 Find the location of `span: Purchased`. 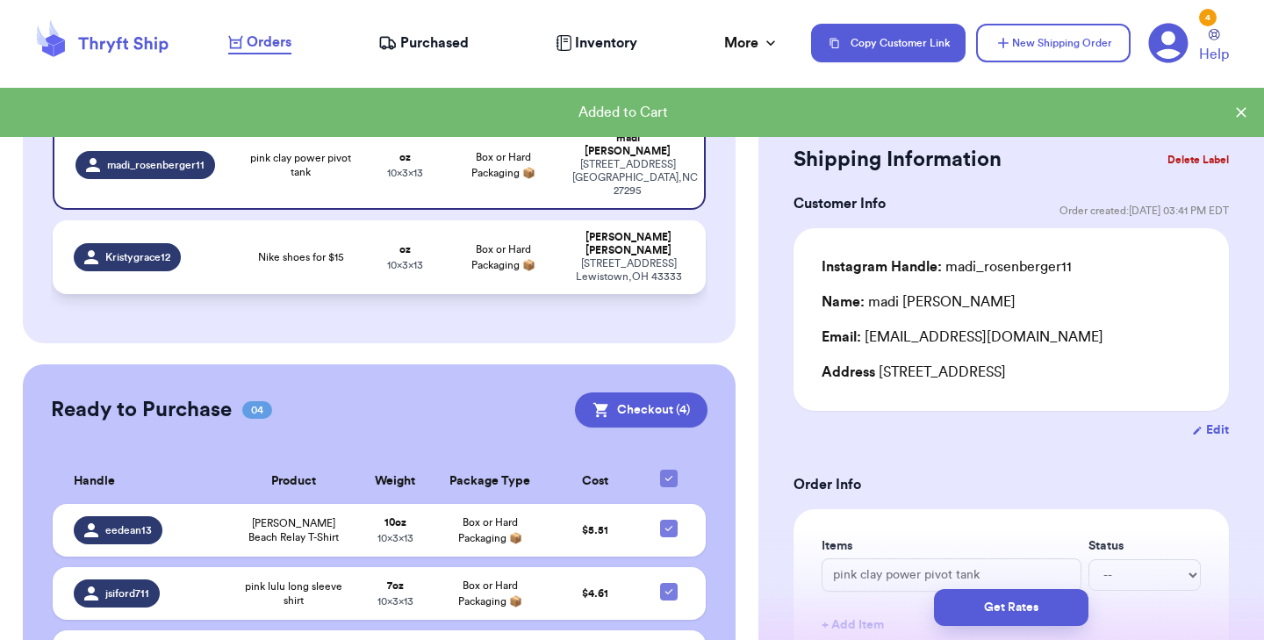

span: Purchased is located at coordinates (435, 43).